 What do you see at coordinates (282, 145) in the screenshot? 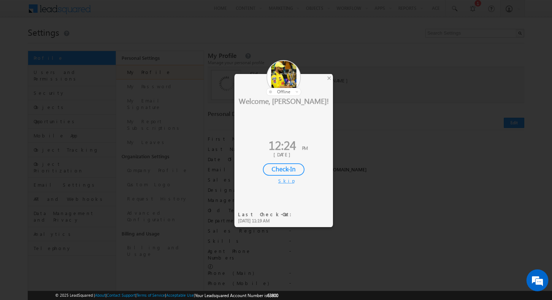
I see `span: 12:24` at bounding box center [282, 145].